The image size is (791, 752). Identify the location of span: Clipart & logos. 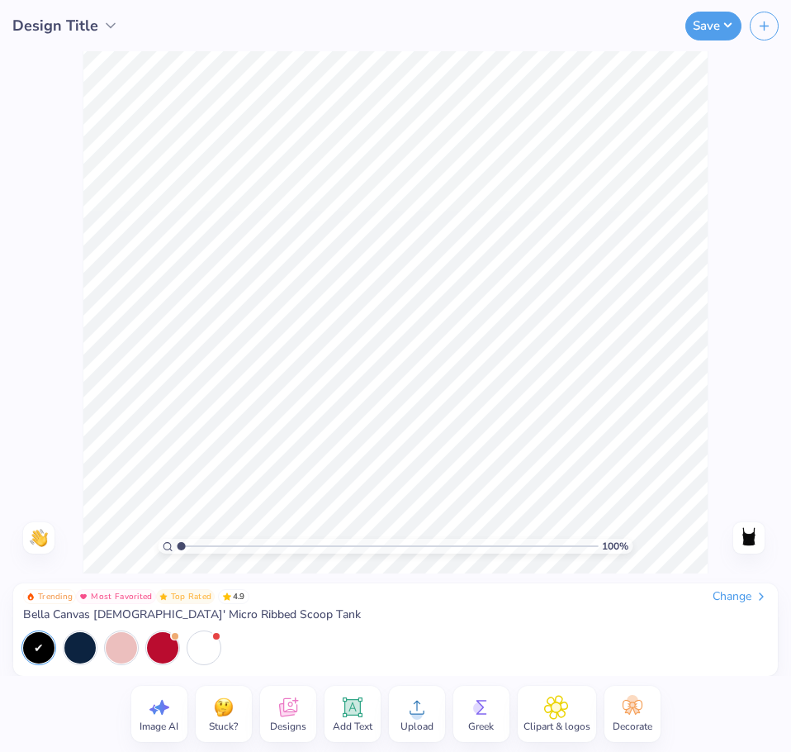
(557, 726).